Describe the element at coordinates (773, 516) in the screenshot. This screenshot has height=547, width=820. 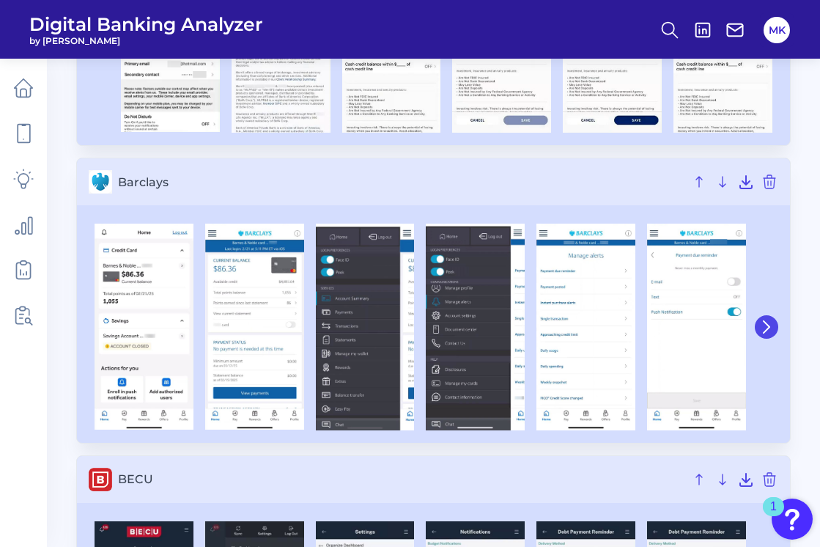
I see `div: 1` at that location.